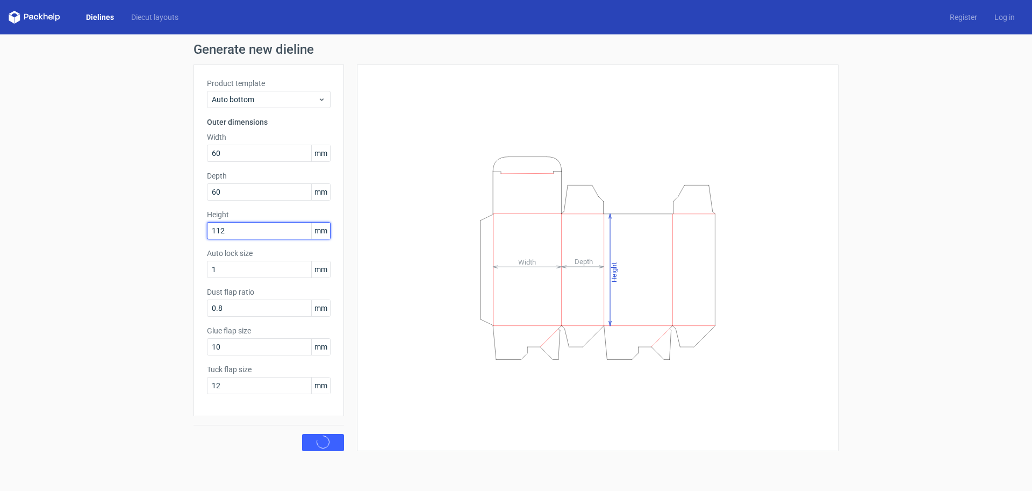 The height and width of the screenshot is (491, 1032). What do you see at coordinates (963, 17) in the screenshot?
I see `a: Register` at bounding box center [963, 17].